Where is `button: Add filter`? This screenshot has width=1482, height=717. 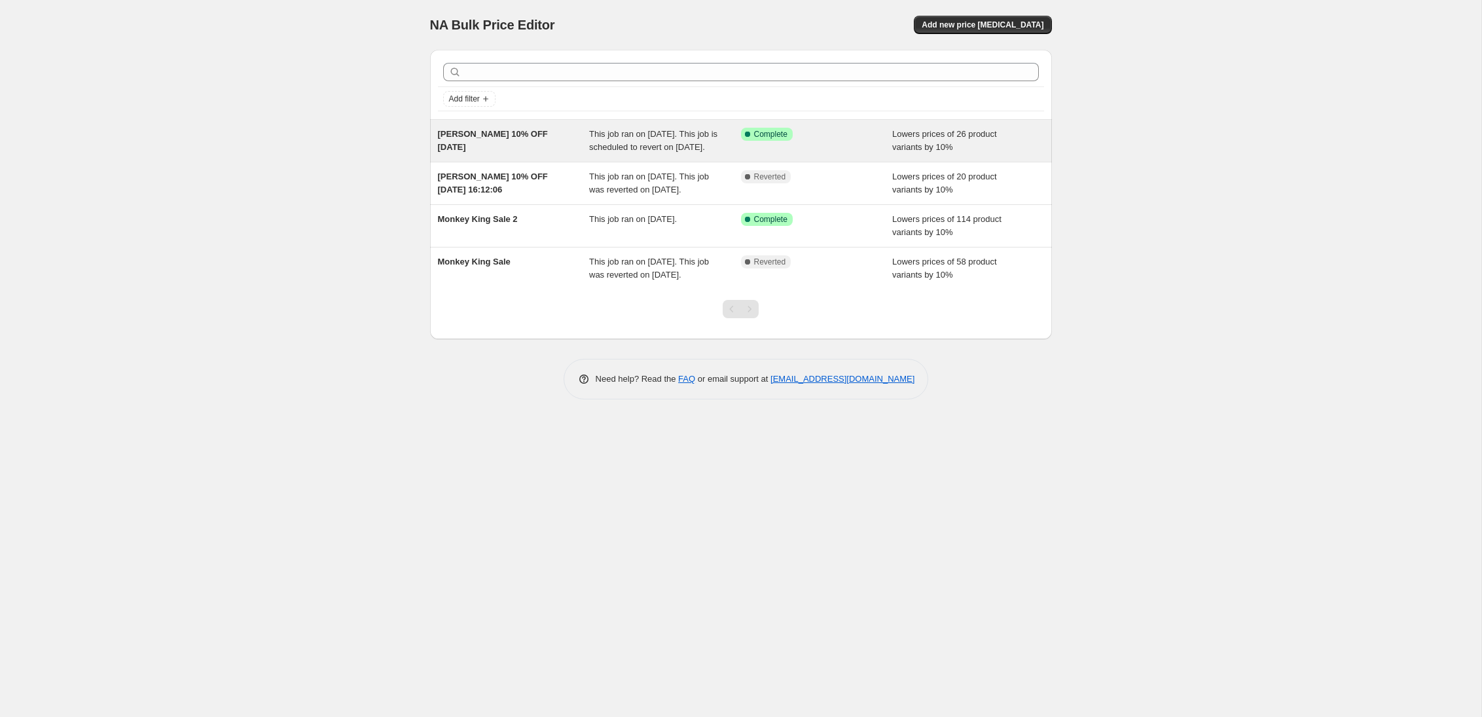 button: Add filter is located at coordinates (469, 99).